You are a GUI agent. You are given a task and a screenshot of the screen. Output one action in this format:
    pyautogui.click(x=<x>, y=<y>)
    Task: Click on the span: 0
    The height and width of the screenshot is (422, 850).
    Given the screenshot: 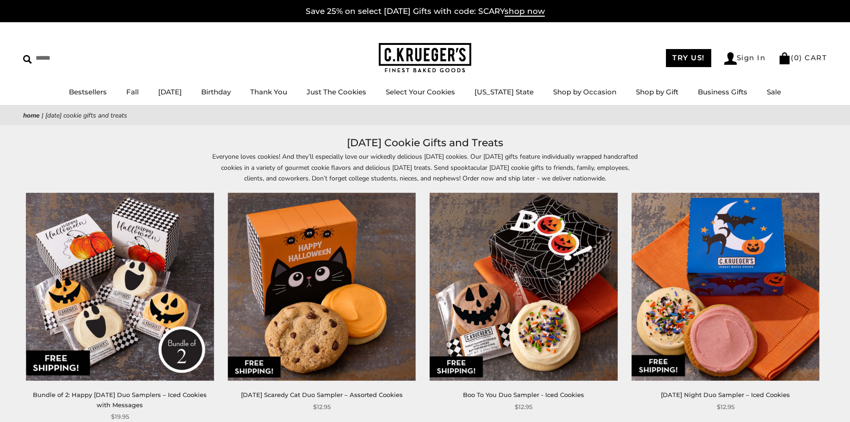 What is the action you would take?
    pyautogui.click(x=796, y=57)
    